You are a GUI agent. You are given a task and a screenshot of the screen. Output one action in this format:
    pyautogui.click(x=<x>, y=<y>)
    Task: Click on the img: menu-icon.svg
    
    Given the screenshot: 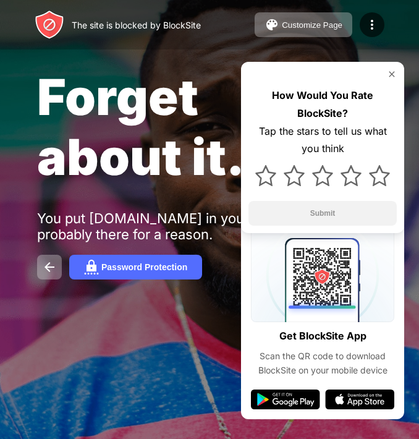 What is the action you would take?
    pyautogui.click(x=372, y=25)
    